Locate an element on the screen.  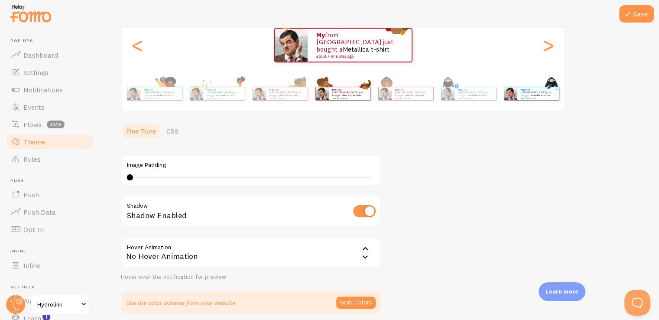
div: Learn more is located at coordinates (562, 291).